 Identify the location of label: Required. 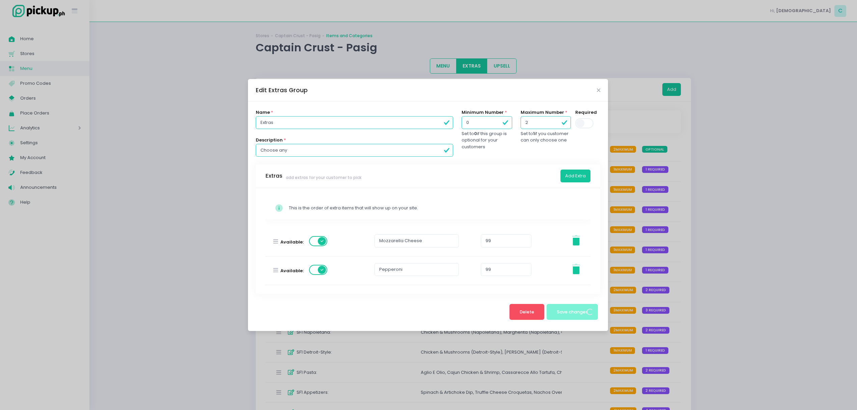
(586, 112).